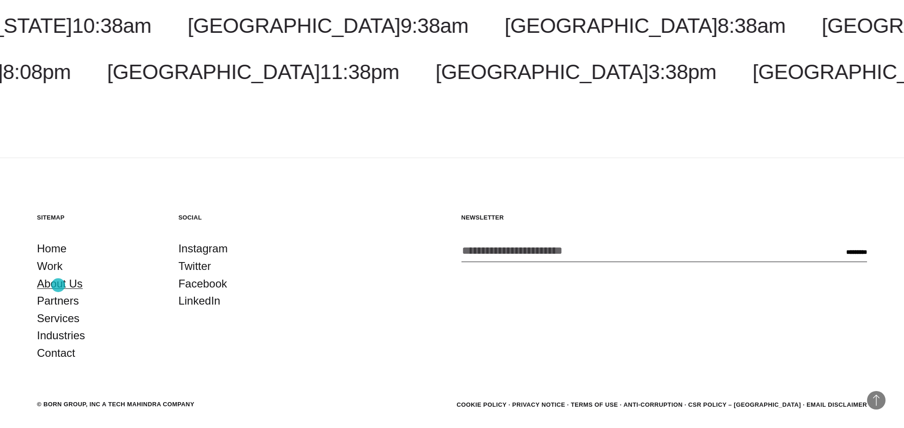  I want to click on span: 3:38pm, so click(682, 72).